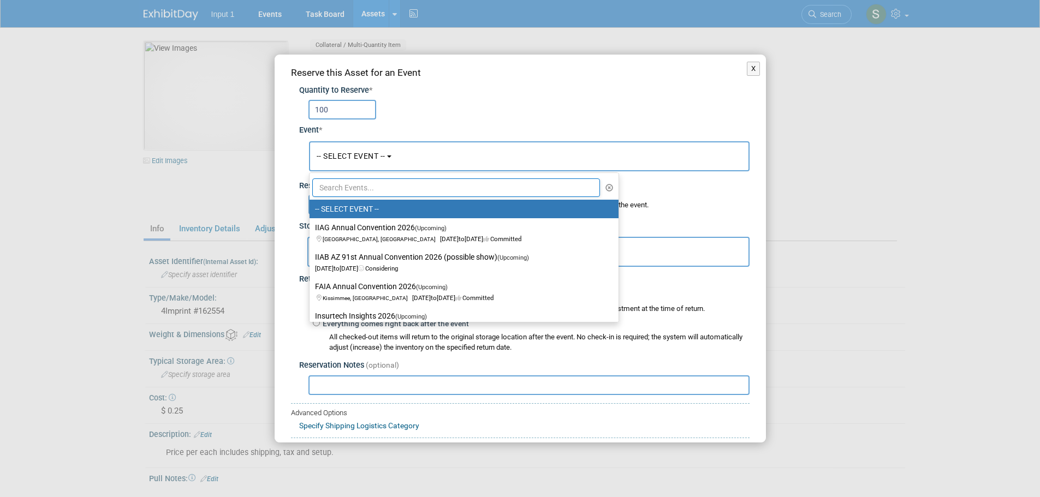 The height and width of the screenshot is (497, 1040). What do you see at coordinates (524, 91) in the screenshot?
I see `div: Quantity to Reserve` at bounding box center [524, 91].